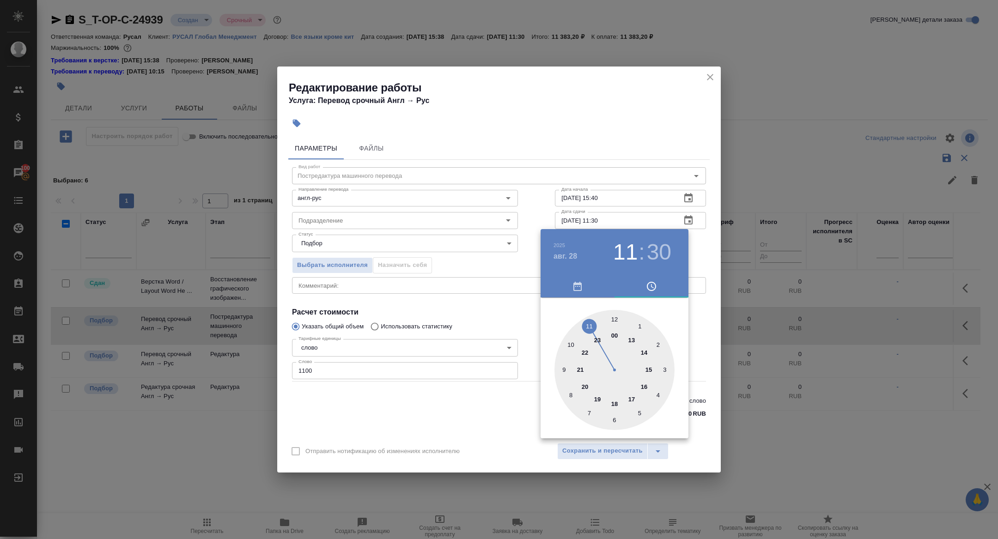 The width and height of the screenshot is (998, 539). I want to click on button: 2025, so click(559, 245).